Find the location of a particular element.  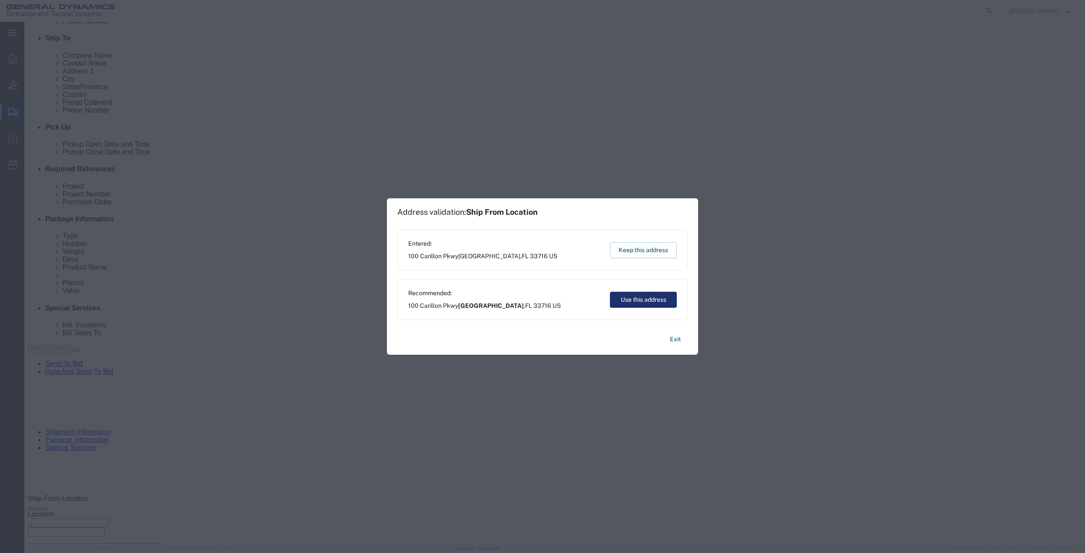

button: Use this address is located at coordinates (643, 300).